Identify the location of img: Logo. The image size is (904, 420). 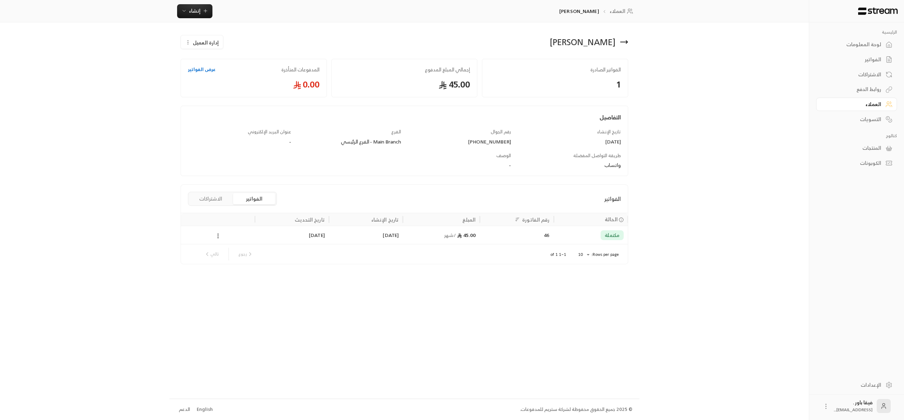
(878, 11).